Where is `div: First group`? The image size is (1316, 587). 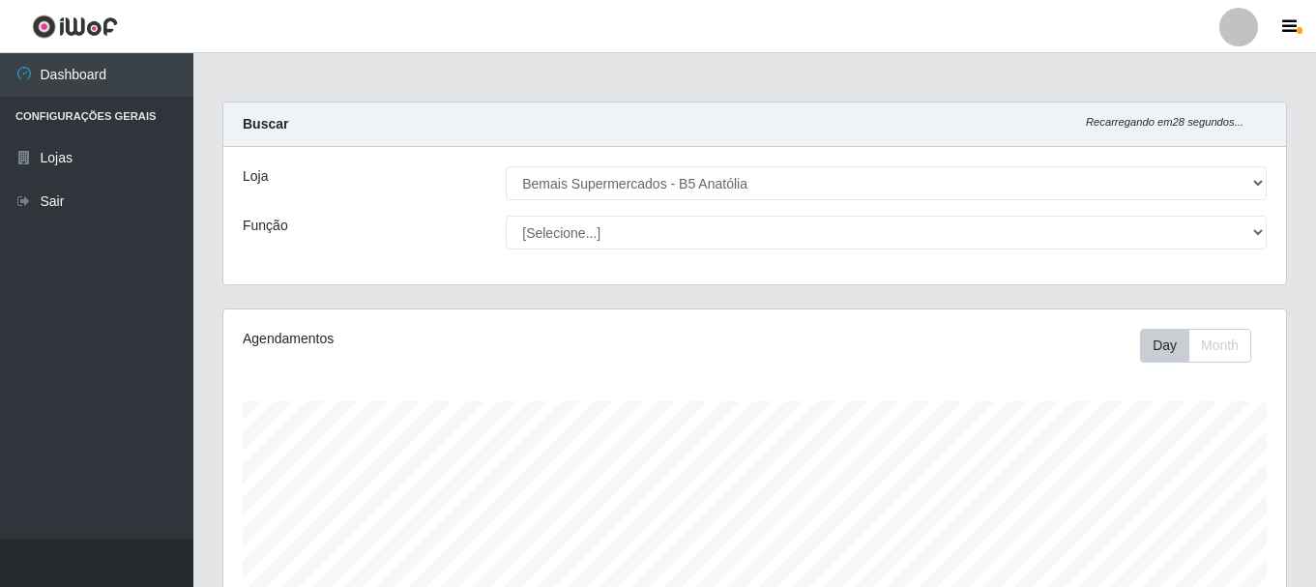
div: First group is located at coordinates (1195, 345).